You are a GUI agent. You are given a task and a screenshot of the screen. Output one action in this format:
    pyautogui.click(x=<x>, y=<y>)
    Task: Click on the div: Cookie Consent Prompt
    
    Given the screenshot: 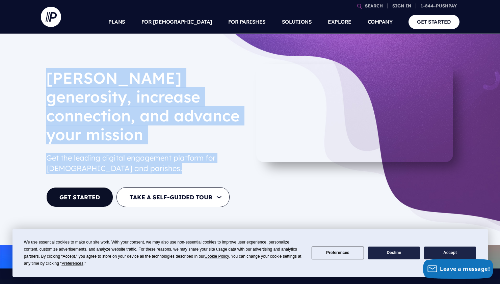 What is the action you would take?
    pyautogui.click(x=250, y=253)
    